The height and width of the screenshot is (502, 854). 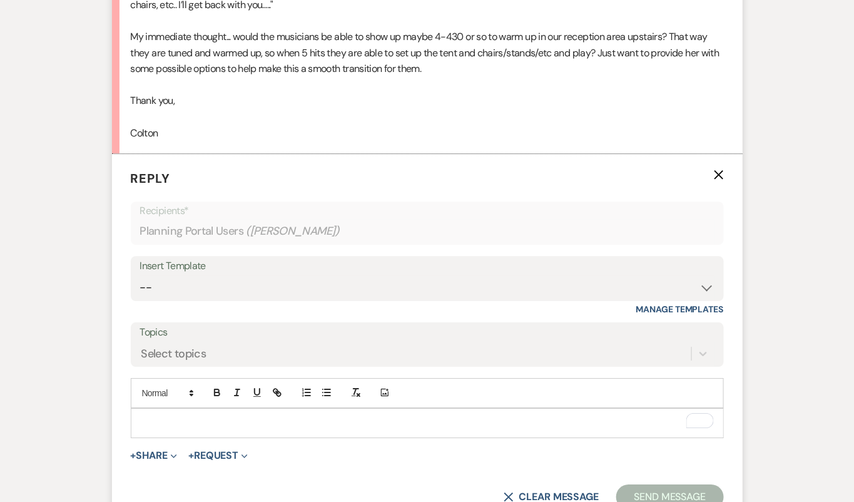 What do you see at coordinates (427, 266) in the screenshot?
I see `div: Insert Template` at bounding box center [427, 266].